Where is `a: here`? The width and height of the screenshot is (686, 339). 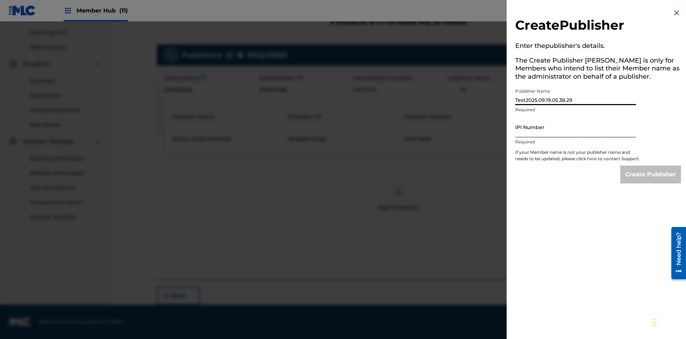 a: here is located at coordinates (592, 158).